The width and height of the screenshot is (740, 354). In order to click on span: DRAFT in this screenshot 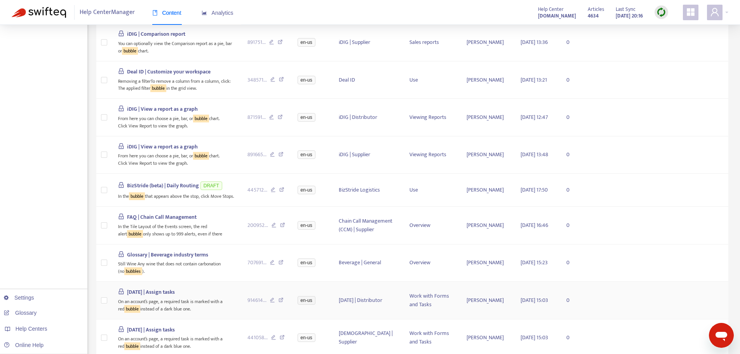, I will do `click(211, 186)`.